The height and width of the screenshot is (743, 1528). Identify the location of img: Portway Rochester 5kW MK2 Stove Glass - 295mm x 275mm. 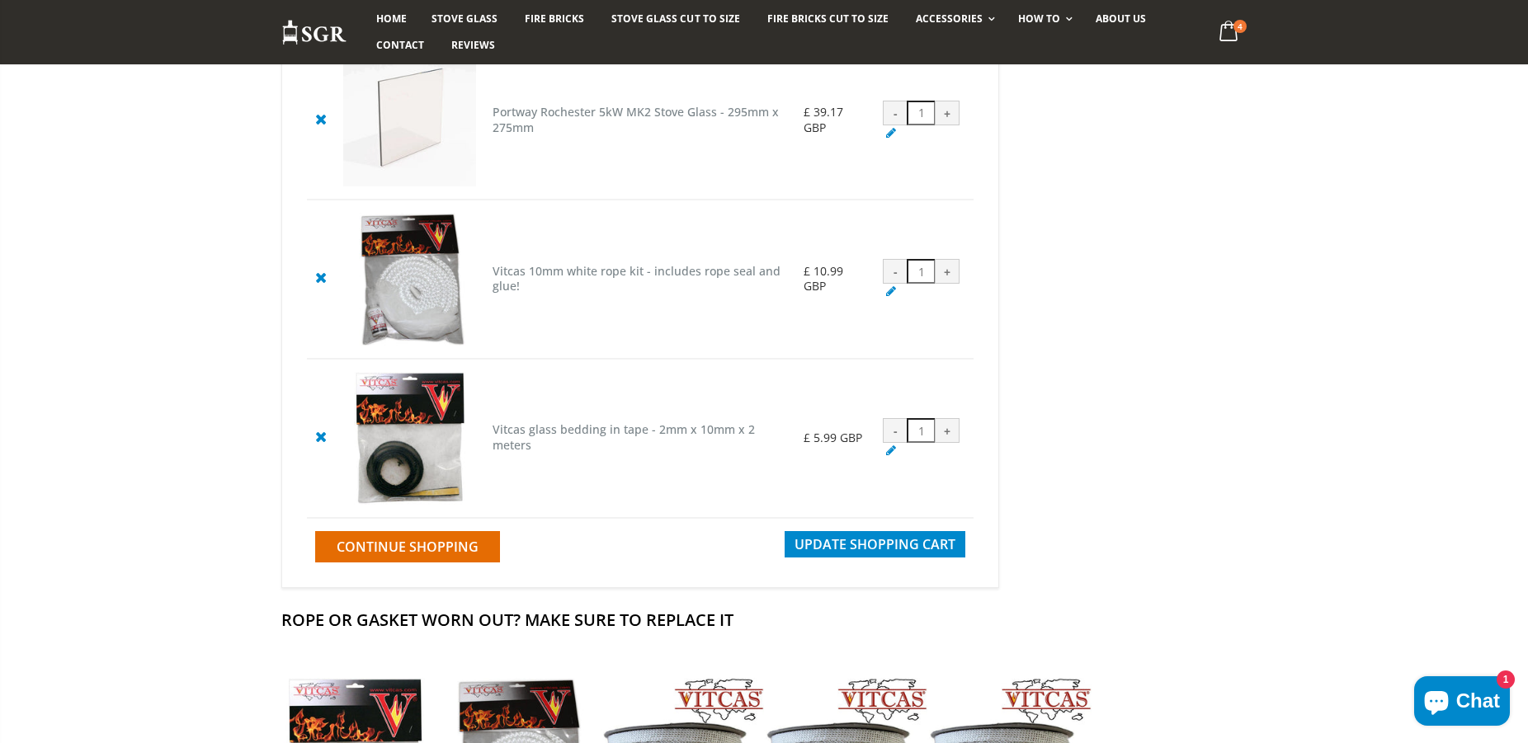
(409, 120).